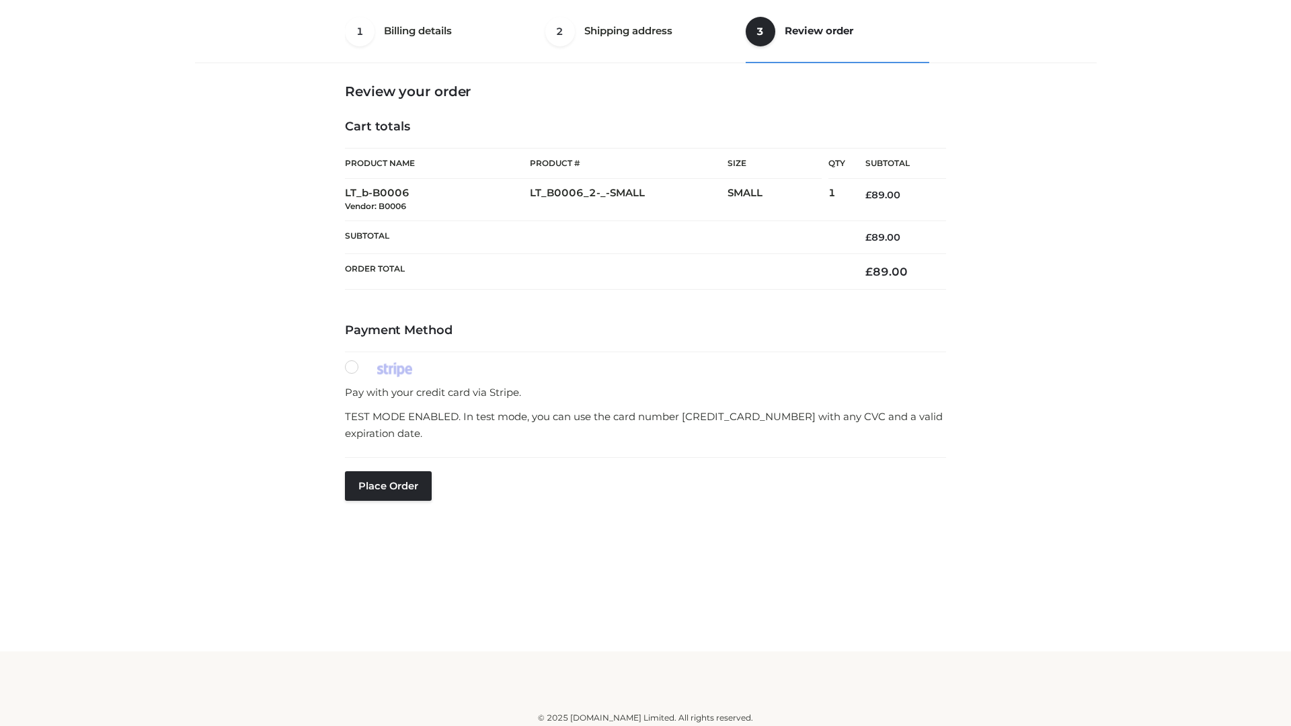 Image resolution: width=1291 pixels, height=726 pixels. What do you see at coordinates (629, 200) in the screenshot?
I see `td: LT_B0006_2-_-SMALL` at bounding box center [629, 200].